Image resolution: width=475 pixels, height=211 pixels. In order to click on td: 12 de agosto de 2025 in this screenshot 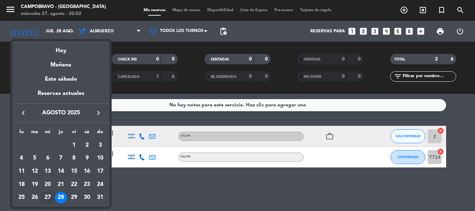, I will do `click(35, 172)`.